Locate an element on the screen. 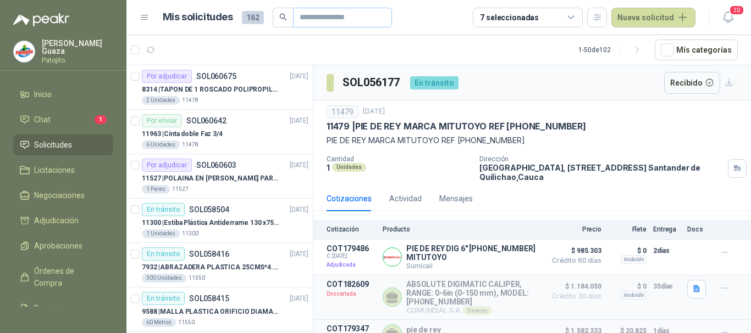 This screenshot has height=333, width=751. p: Docs is located at coordinates (698, 230).